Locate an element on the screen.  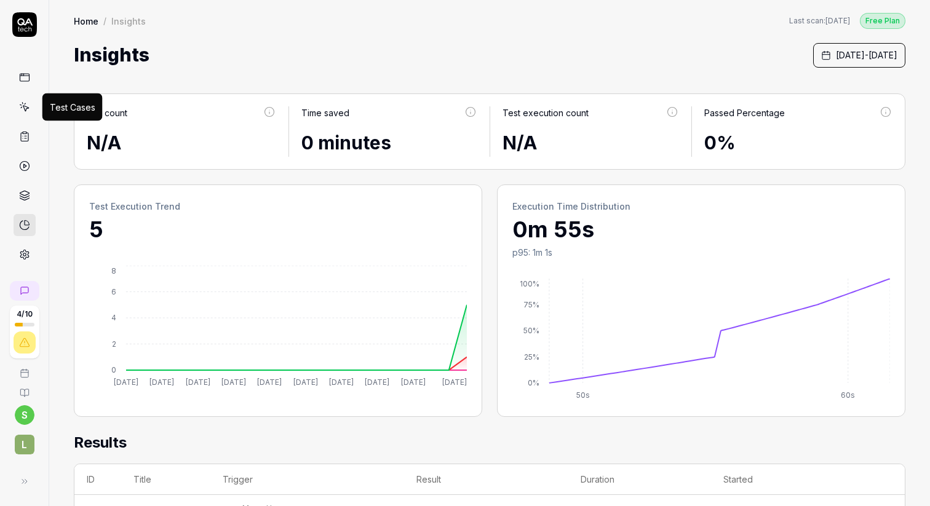
button: s is located at coordinates (25, 415).